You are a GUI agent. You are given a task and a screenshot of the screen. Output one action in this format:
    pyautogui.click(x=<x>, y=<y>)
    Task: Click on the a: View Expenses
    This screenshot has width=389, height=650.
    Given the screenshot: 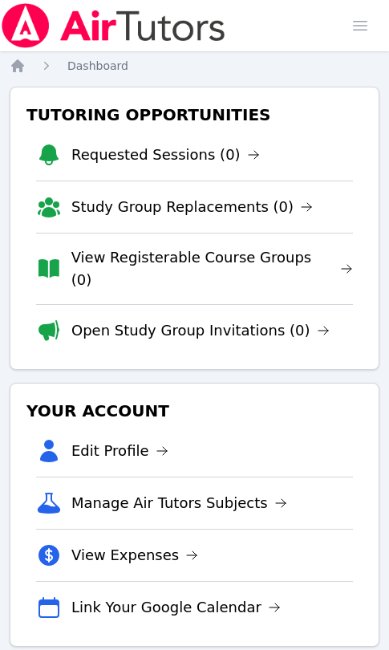 What is the action you would take?
    pyautogui.click(x=135, y=555)
    